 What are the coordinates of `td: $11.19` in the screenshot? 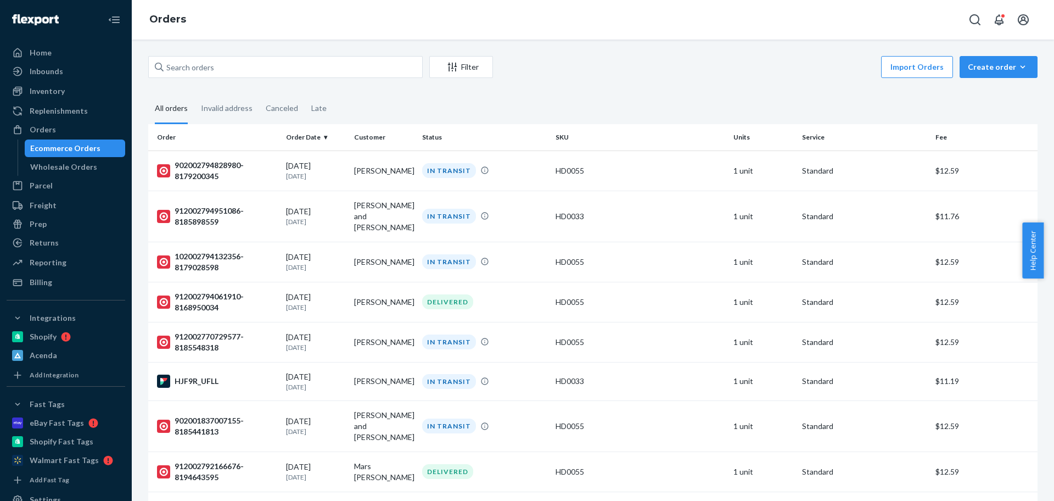 It's located at (984, 381).